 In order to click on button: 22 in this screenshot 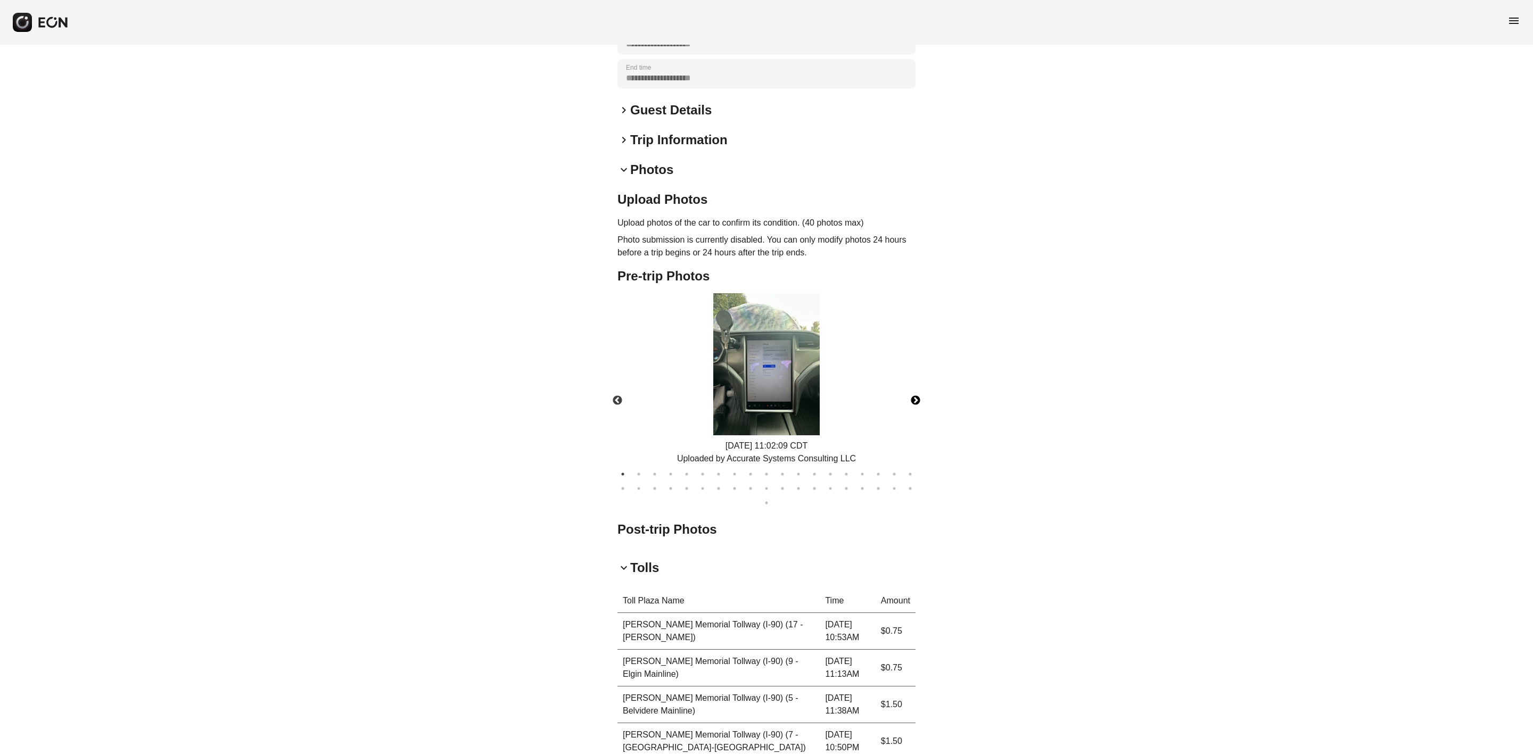, I will do `click(655, 489)`.